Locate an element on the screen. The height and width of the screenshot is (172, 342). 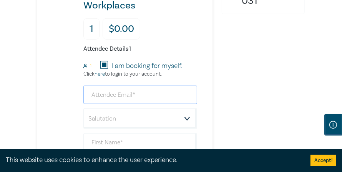
label: I am booking for myself. is located at coordinates (147, 66).